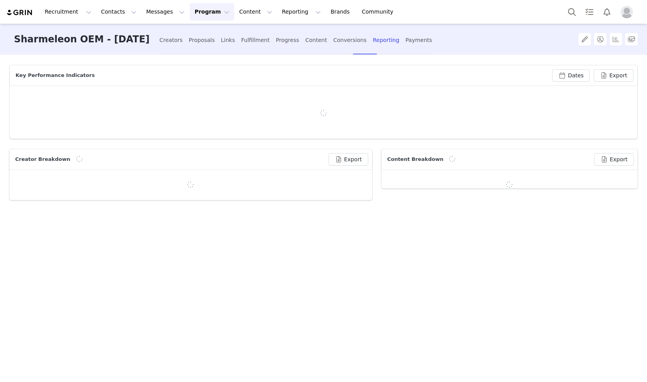 The height and width of the screenshot is (382, 647). What do you see at coordinates (287, 40) in the screenshot?
I see `div: Progress` at bounding box center [287, 40].